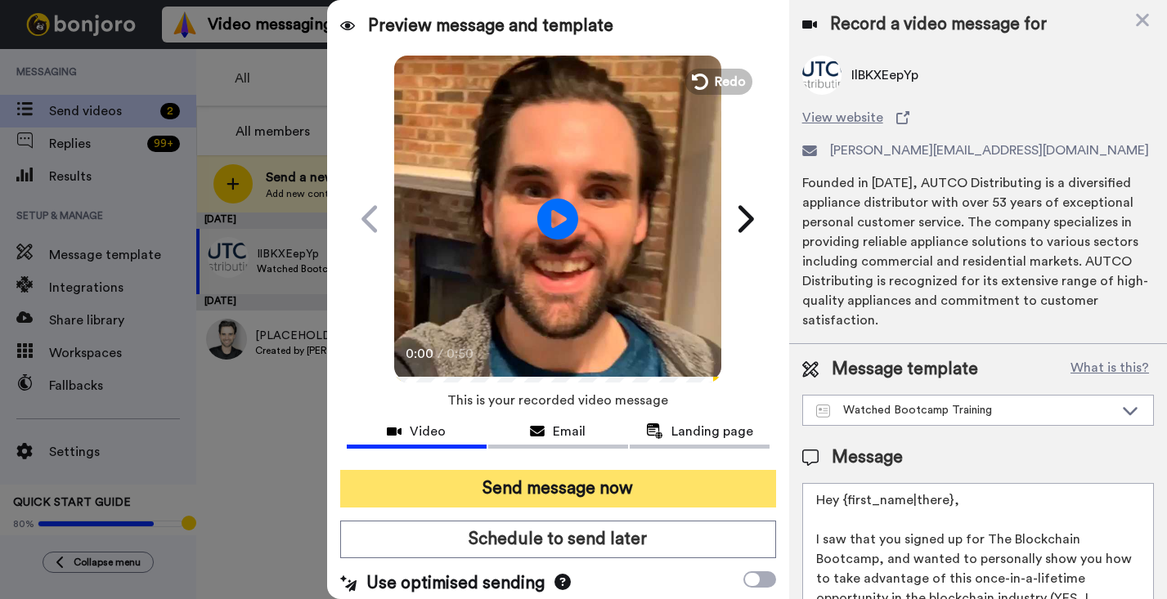  What do you see at coordinates (867, 458) in the screenshot?
I see `span: Message` at bounding box center [867, 458].